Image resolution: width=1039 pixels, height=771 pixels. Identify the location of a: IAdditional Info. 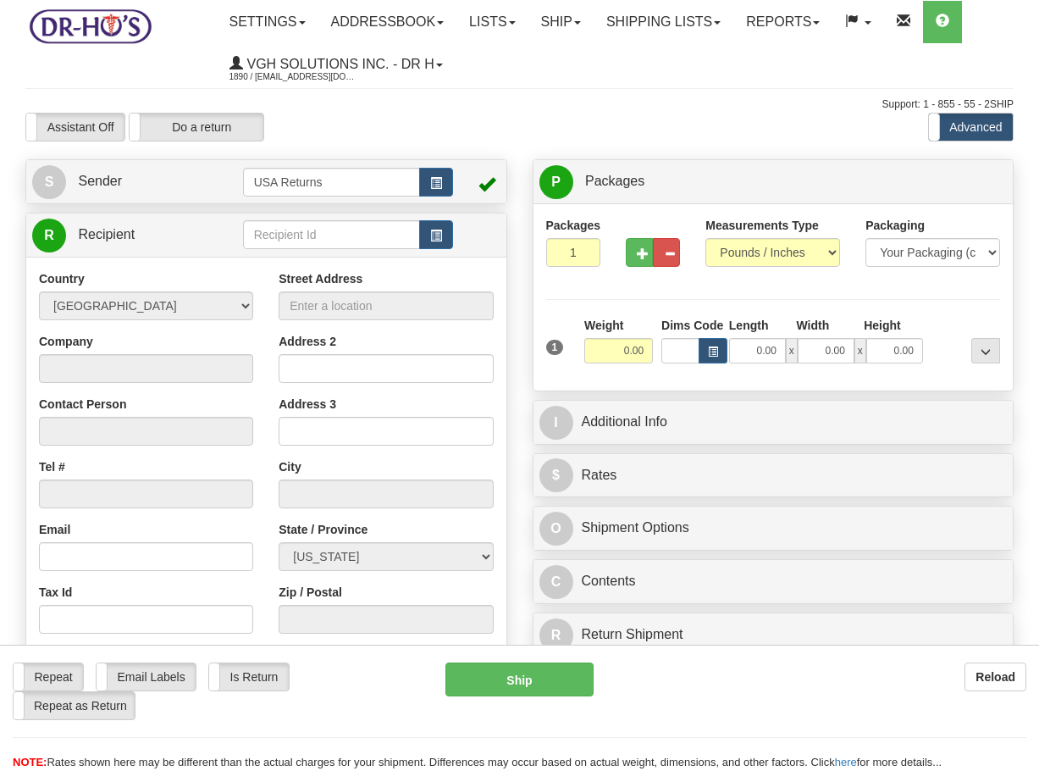
(773, 422).